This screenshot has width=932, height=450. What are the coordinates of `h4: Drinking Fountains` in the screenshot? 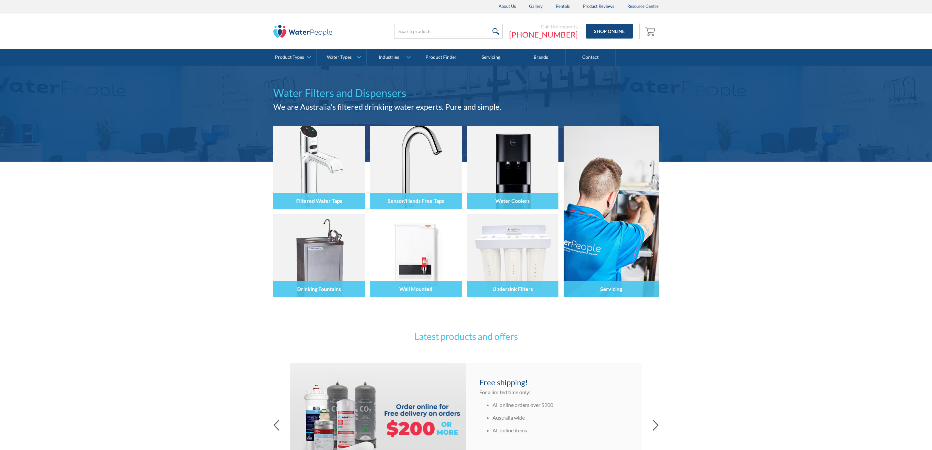 It's located at (319, 289).